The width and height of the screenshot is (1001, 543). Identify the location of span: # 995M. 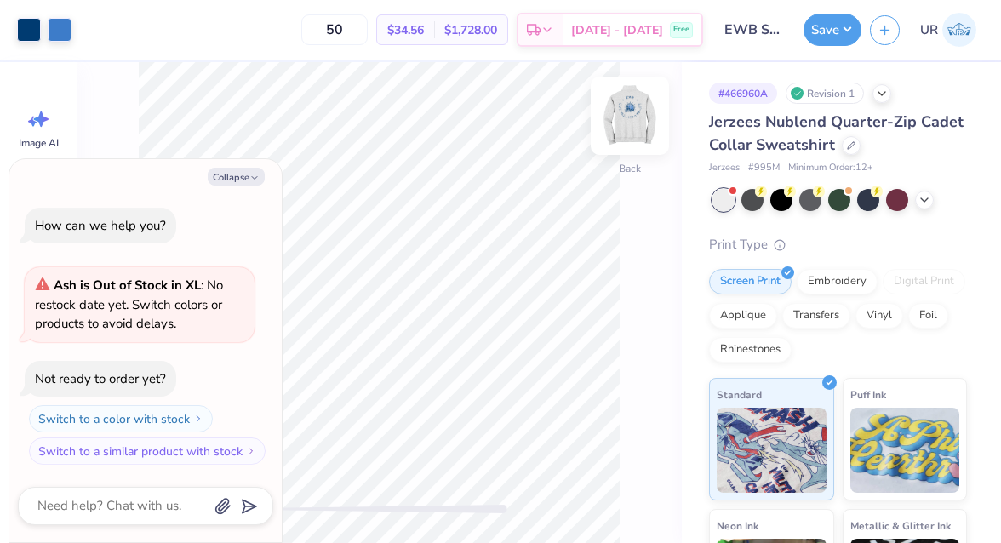
(764, 168).